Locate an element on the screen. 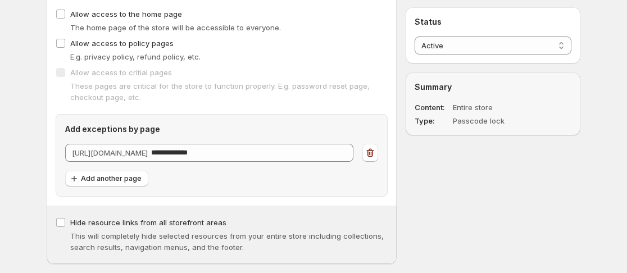 The width and height of the screenshot is (627, 273). dd: Entire store is located at coordinates (496, 107).